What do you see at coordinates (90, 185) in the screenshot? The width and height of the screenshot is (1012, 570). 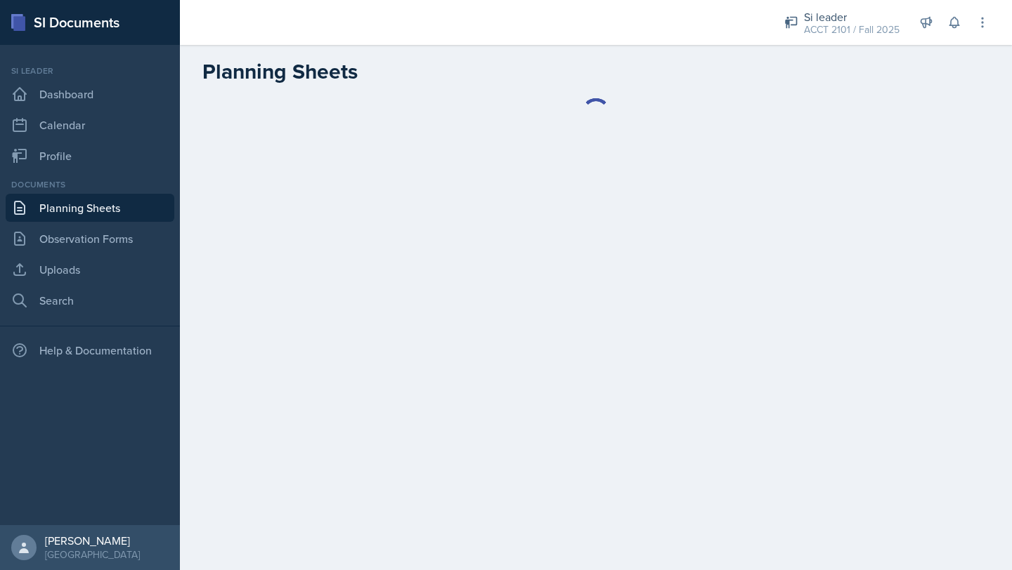 I see `div: Documents` at bounding box center [90, 185].